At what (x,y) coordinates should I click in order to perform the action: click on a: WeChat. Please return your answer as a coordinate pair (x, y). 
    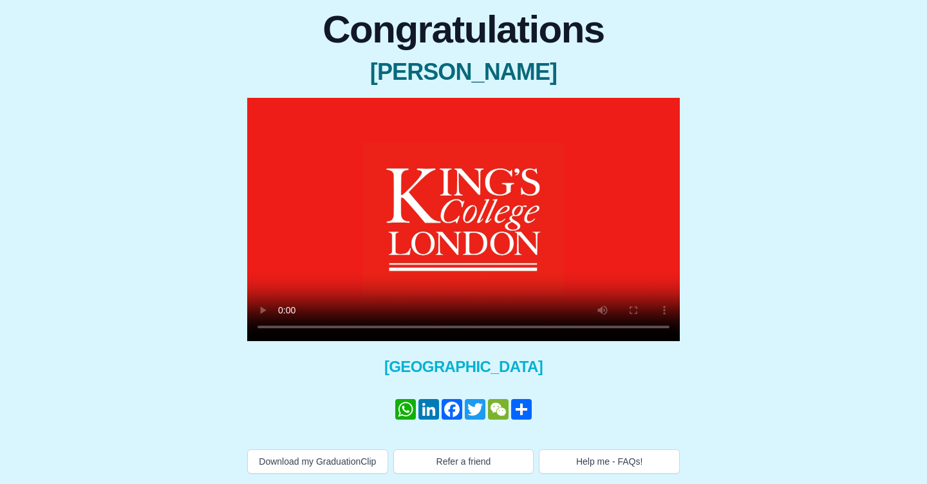
    Looking at the image, I should click on (498, 410).